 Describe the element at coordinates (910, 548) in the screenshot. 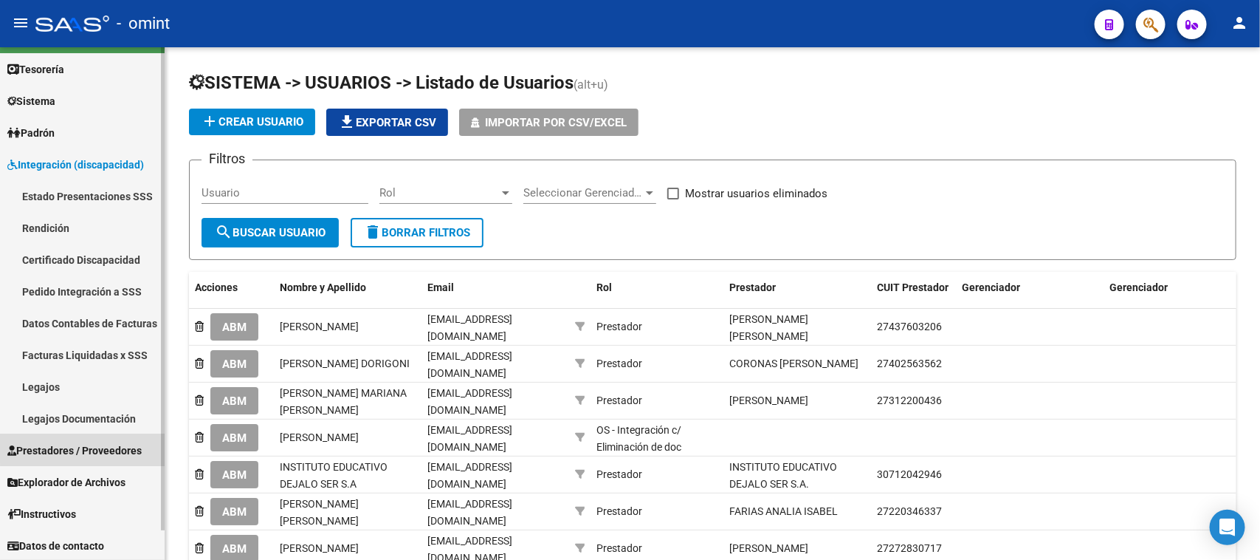

I see `span: 27272830717` at that location.